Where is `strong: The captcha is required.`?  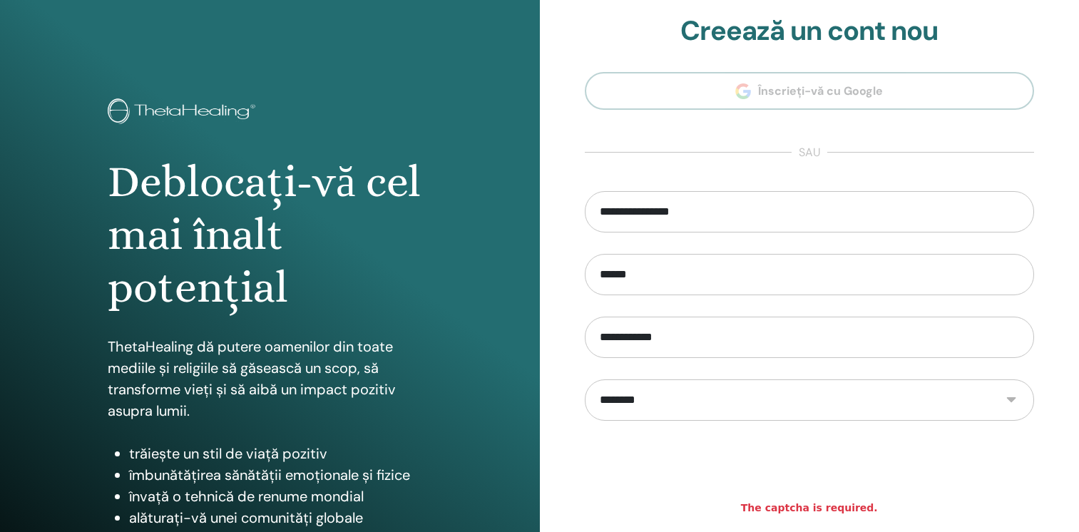
strong: The captcha is required. is located at coordinates (809, 508).